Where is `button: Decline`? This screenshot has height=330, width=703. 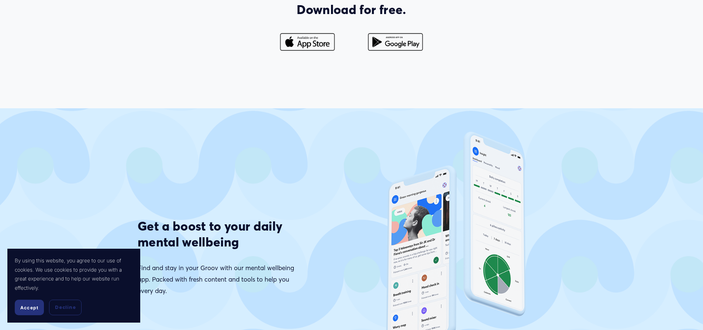 button: Decline is located at coordinates (65, 307).